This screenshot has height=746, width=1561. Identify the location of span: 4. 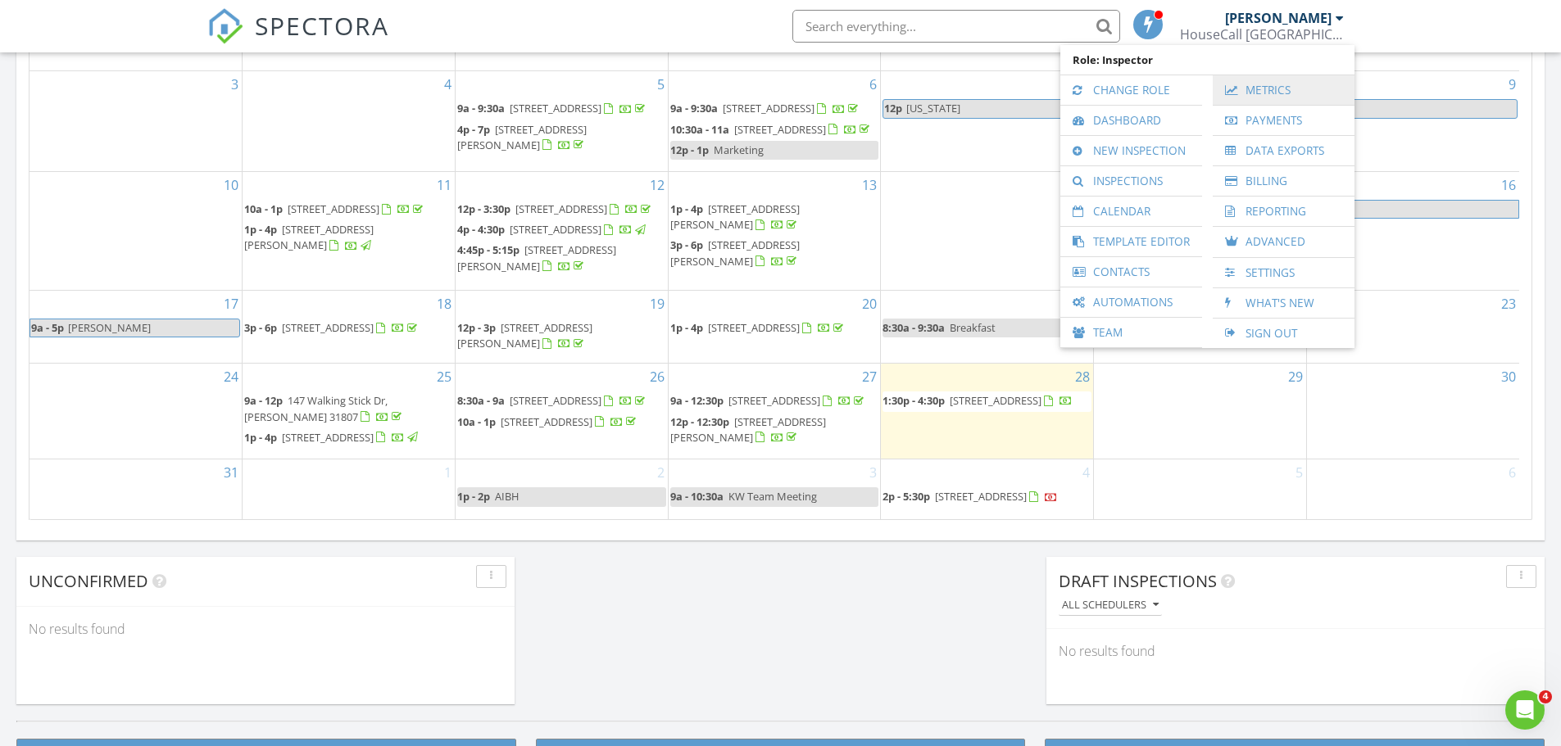
(1545, 697).